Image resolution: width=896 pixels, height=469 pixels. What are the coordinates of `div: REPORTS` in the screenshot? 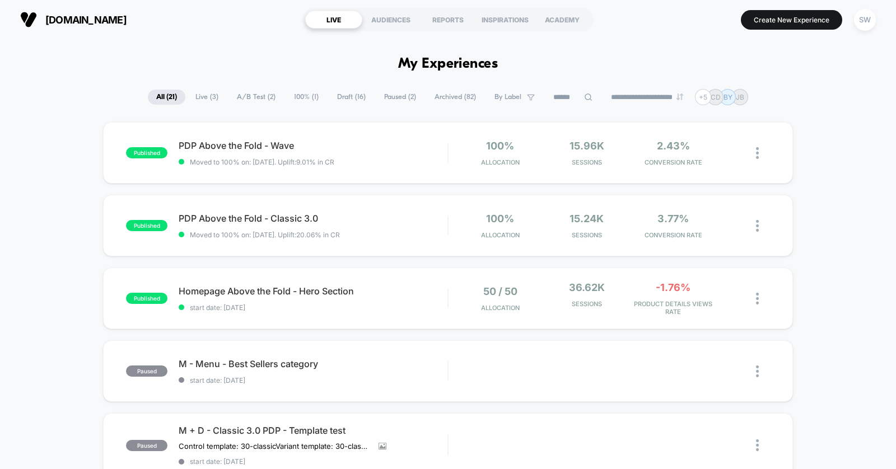 It's located at (448, 20).